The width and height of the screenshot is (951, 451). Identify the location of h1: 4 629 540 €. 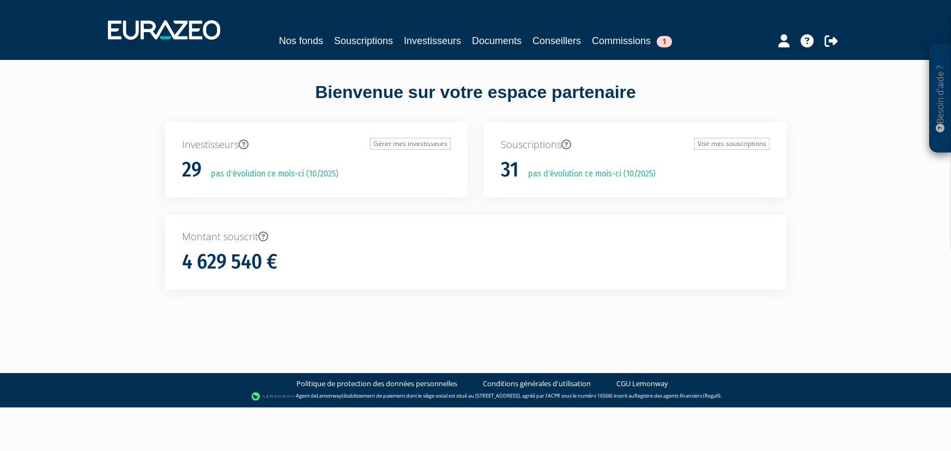
(229, 262).